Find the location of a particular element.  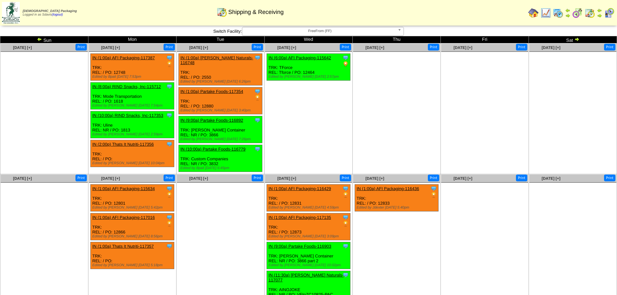

img: calendarprod.gif is located at coordinates (558, 13).